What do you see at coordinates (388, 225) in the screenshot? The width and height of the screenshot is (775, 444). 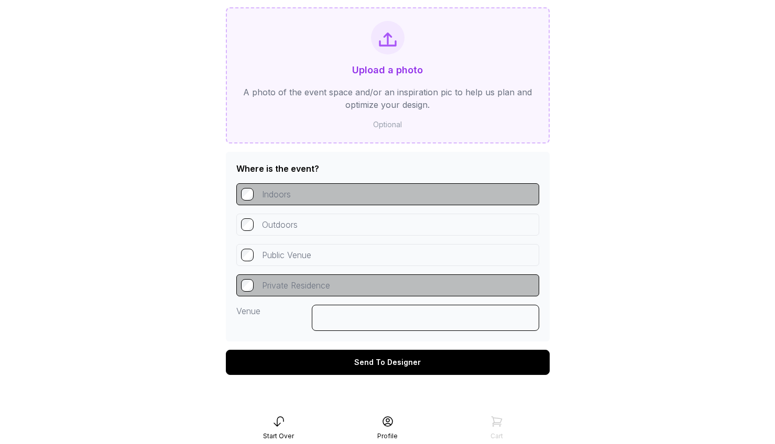 I see `div: Outdoors` at bounding box center [388, 225].